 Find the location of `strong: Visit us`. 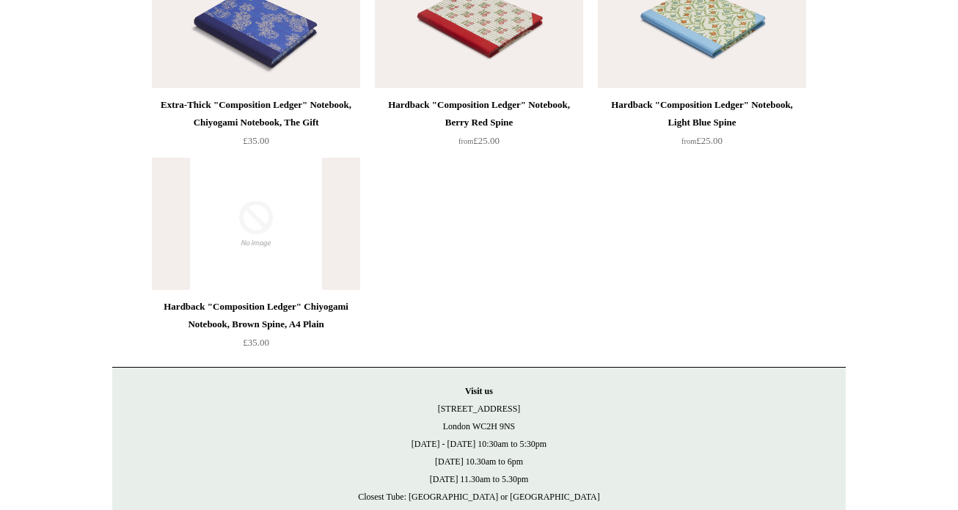

strong: Visit us is located at coordinates (479, 391).